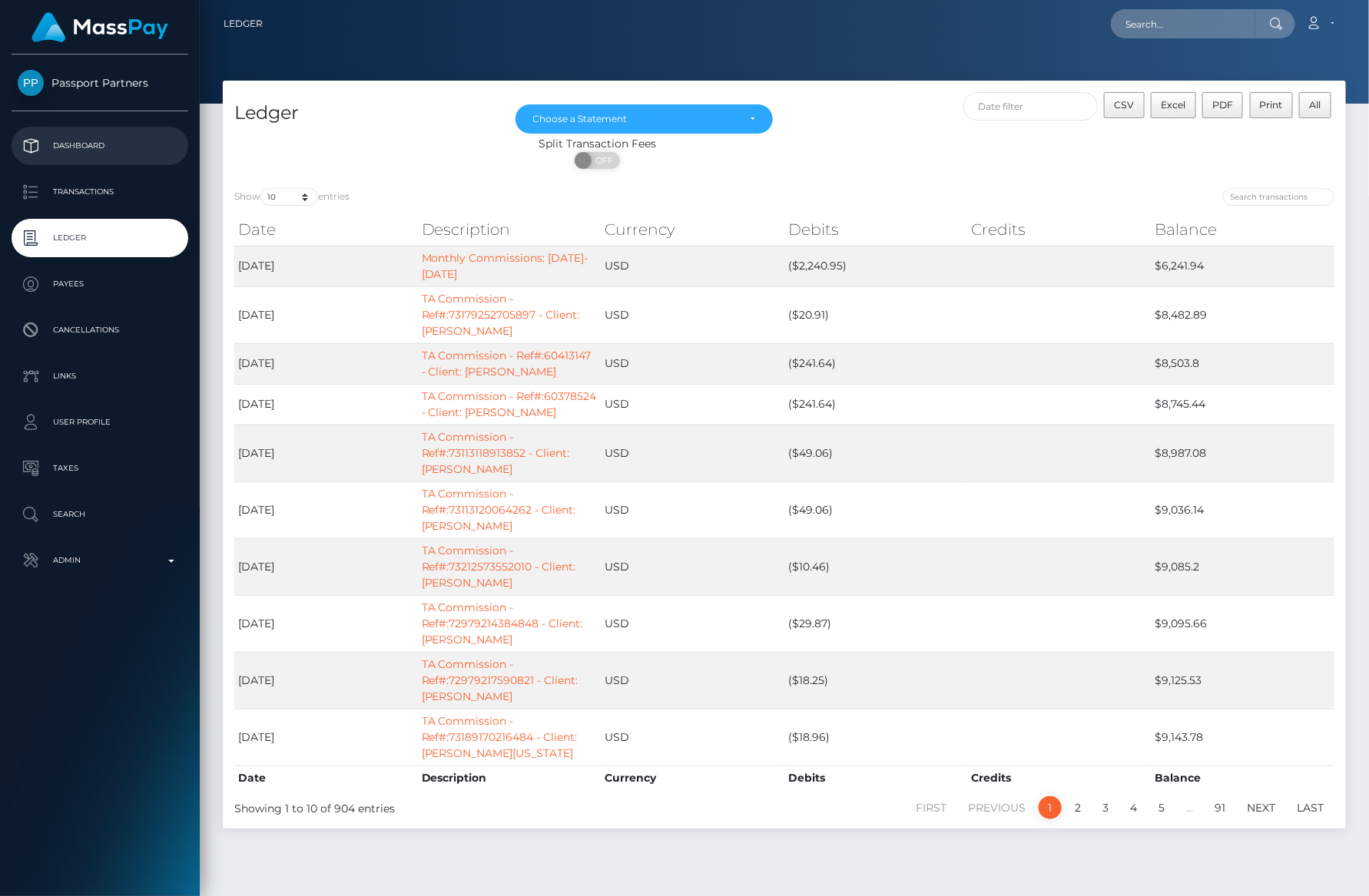 The height and width of the screenshot is (896, 1369). I want to click on p: User Profile, so click(100, 422).